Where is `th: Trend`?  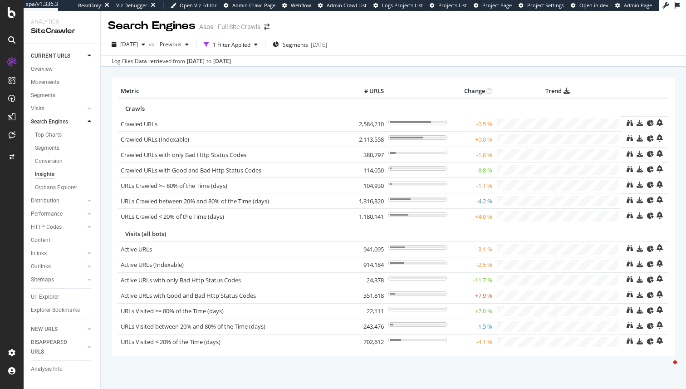
th: Trend is located at coordinates (558, 91).